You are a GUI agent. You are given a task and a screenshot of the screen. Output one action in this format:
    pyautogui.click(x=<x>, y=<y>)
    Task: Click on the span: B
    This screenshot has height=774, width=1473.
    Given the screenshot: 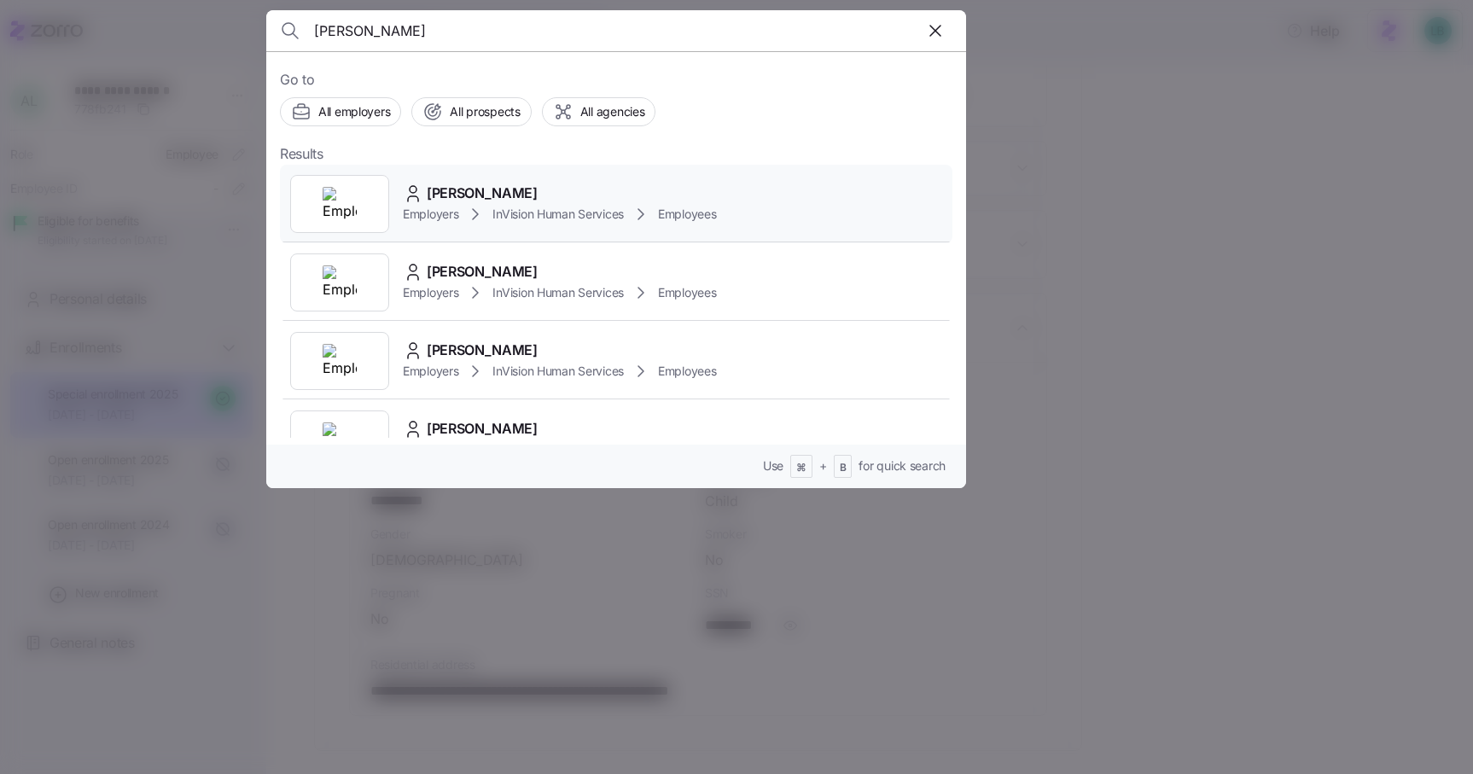 What is the action you would take?
    pyautogui.click(x=843, y=468)
    